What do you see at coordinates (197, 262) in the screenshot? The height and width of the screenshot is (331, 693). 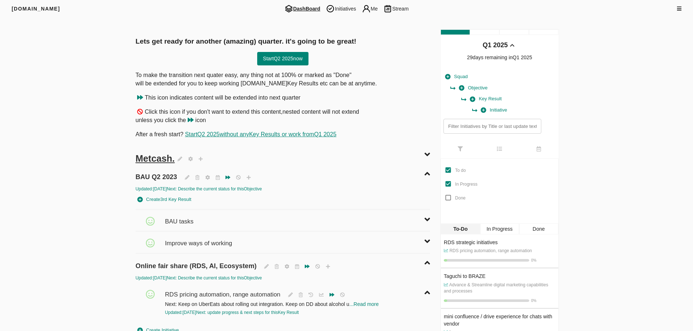 I see `span: Online fair share (RDS, AI, Ecosystem)` at bounding box center [197, 262].